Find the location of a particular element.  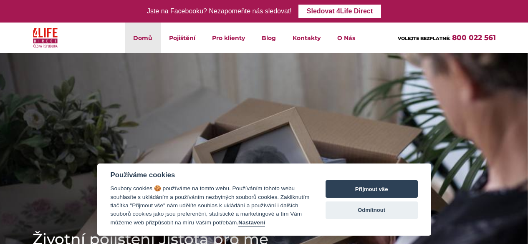

a: Blog is located at coordinates (269, 38).